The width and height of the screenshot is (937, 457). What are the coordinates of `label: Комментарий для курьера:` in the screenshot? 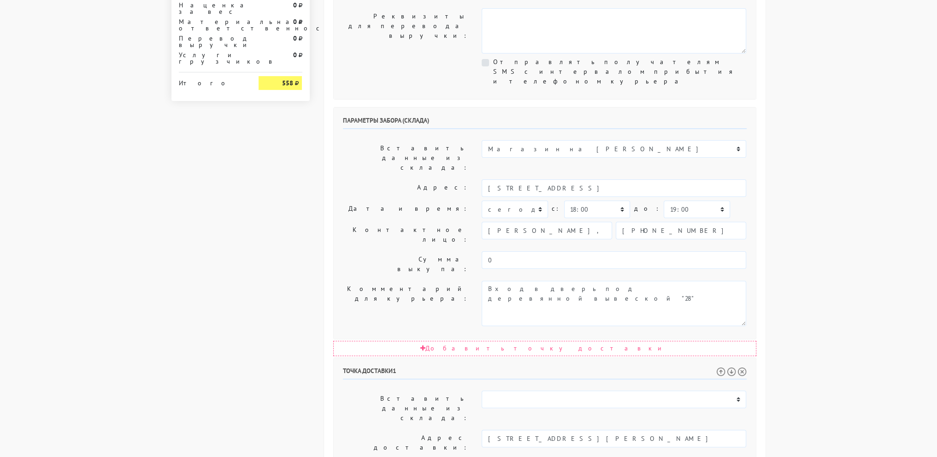 It's located at (406, 303).